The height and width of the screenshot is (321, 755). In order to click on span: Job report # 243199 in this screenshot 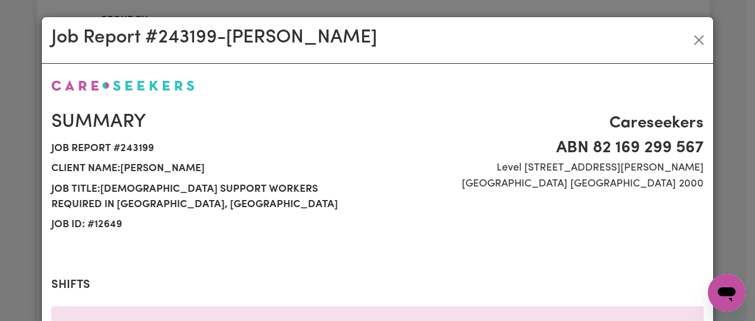, I will do `click(211, 149)`.